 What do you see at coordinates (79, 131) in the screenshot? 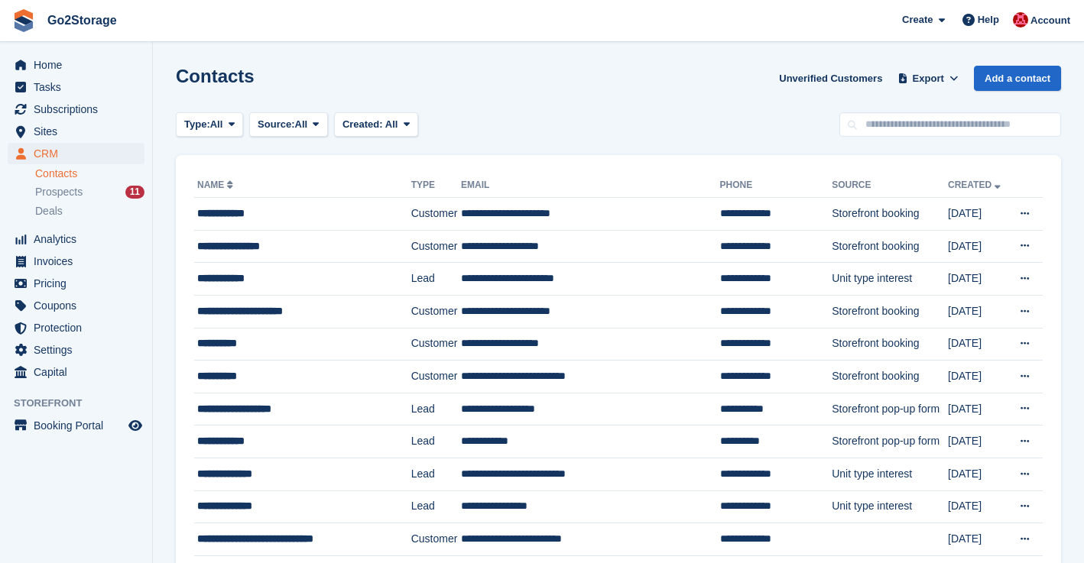
I see `span: Sites` at bounding box center [79, 131].